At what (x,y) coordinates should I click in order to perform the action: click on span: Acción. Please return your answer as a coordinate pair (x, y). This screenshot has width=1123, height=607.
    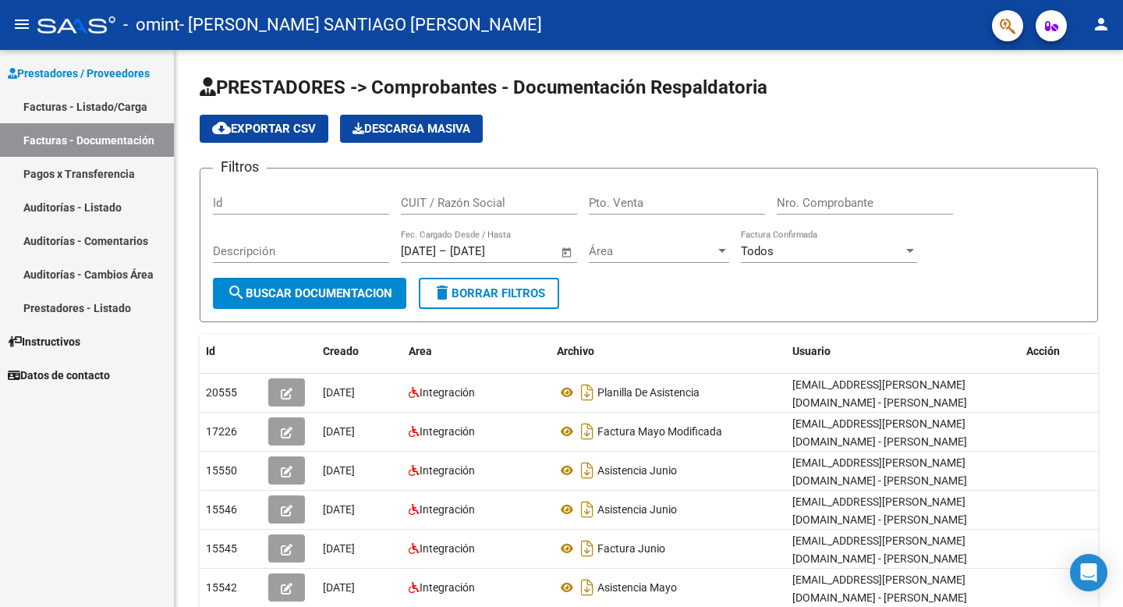
    Looking at the image, I should click on (1043, 351).